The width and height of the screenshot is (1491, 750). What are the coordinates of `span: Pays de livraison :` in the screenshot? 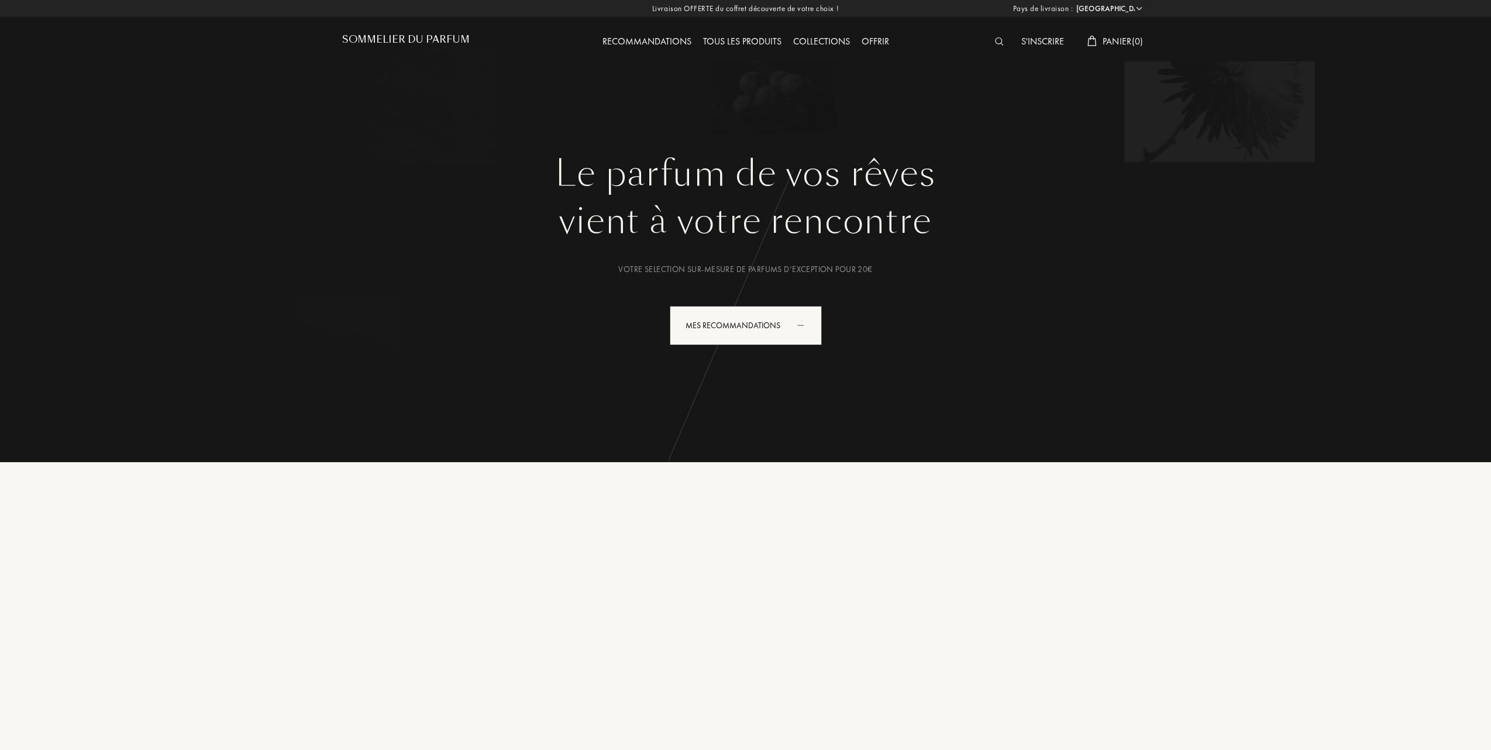 It's located at (1043, 9).